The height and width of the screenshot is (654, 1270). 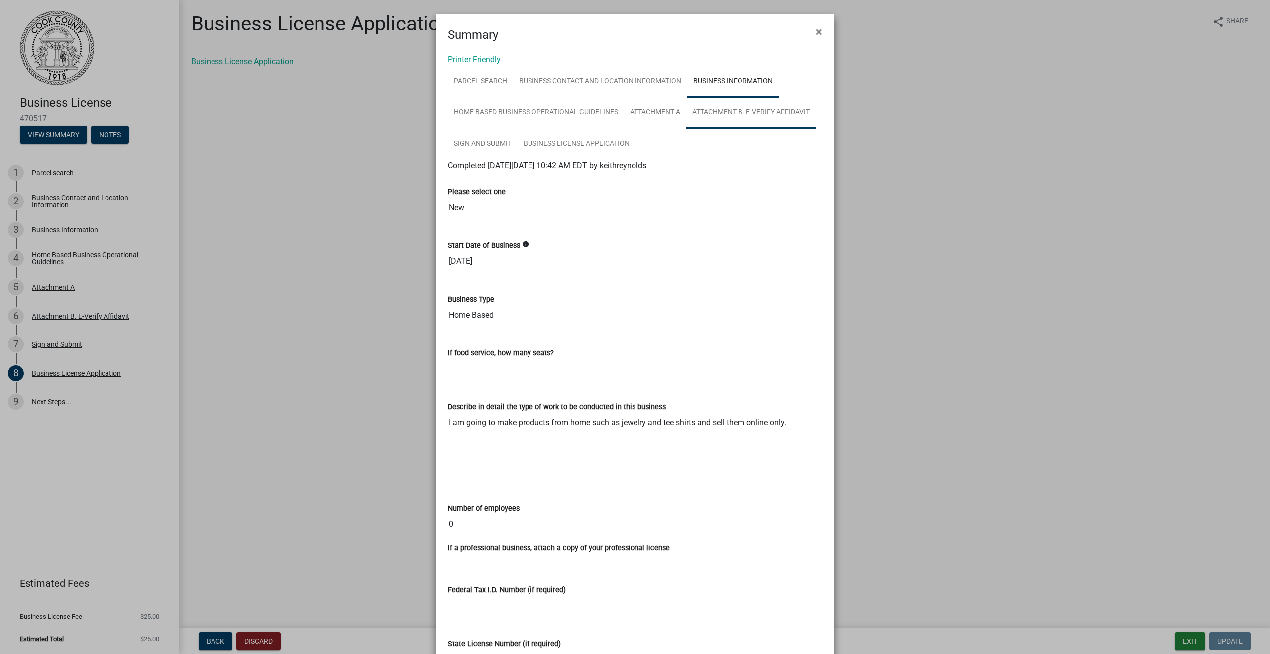 What do you see at coordinates (600, 82) in the screenshot?
I see `a: Business Contact and Location Information` at bounding box center [600, 82].